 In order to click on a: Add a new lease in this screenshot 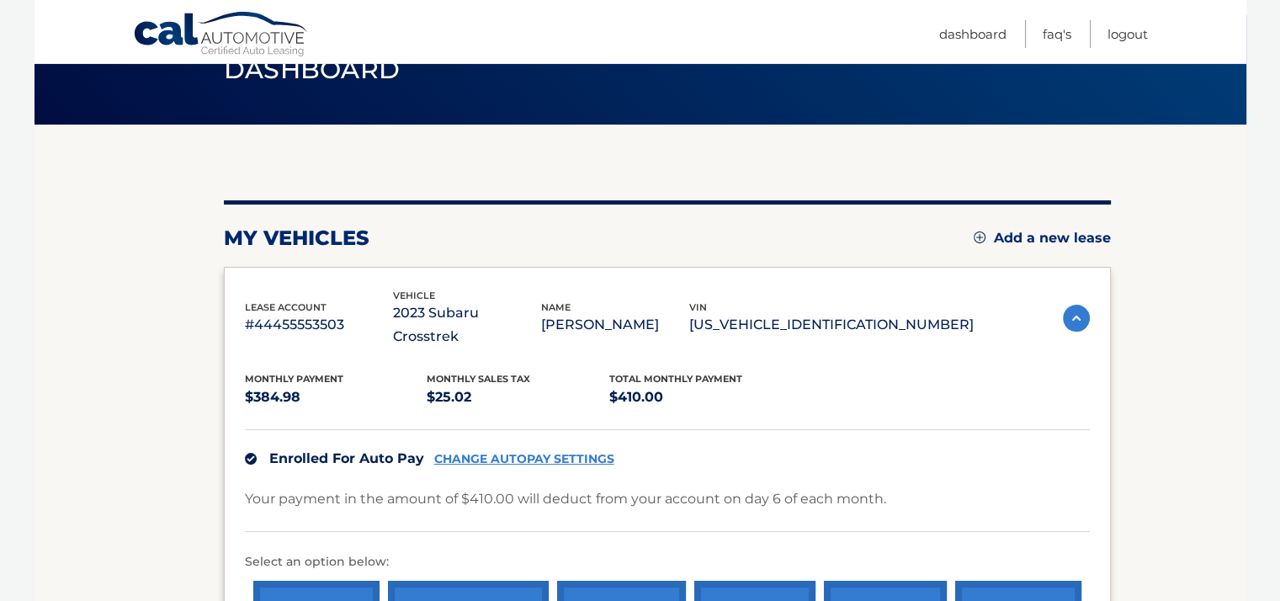, I will do `click(1042, 238)`.